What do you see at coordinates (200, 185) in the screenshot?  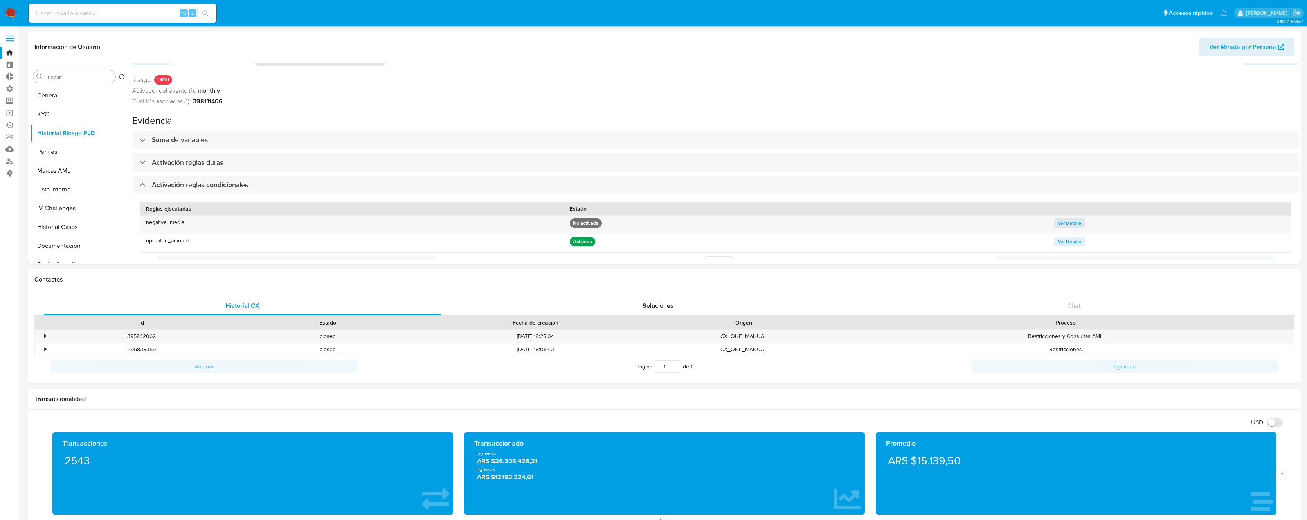 I see `h3: Activación reglas condicionales` at bounding box center [200, 185].